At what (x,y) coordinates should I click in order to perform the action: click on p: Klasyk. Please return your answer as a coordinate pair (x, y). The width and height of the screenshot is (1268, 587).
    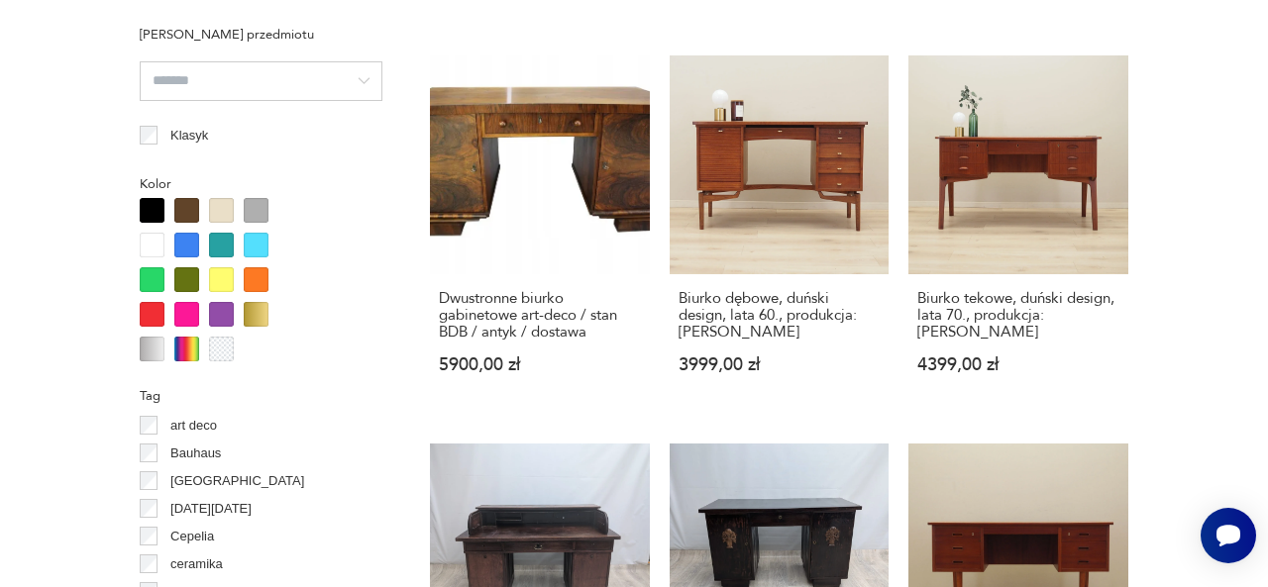
    Looking at the image, I should click on (189, 136).